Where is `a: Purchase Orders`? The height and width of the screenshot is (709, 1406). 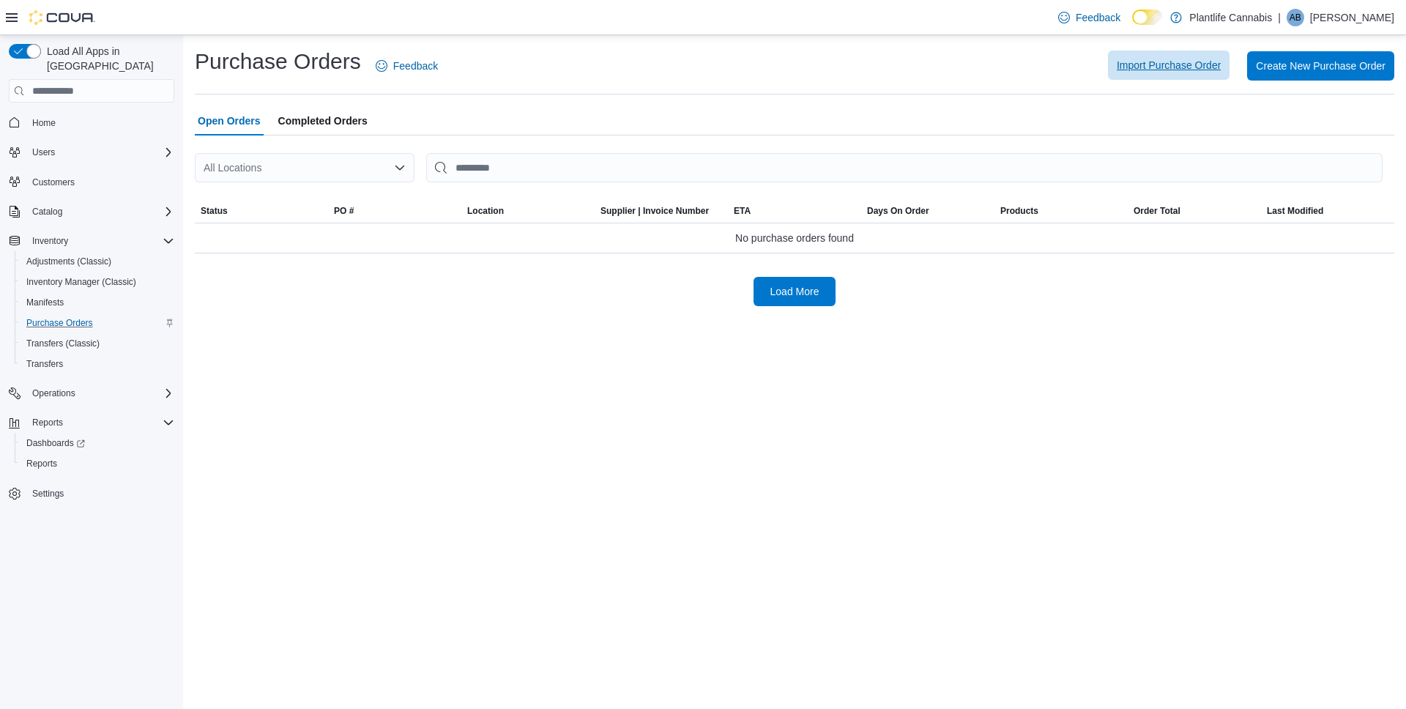 a: Purchase Orders is located at coordinates (59, 323).